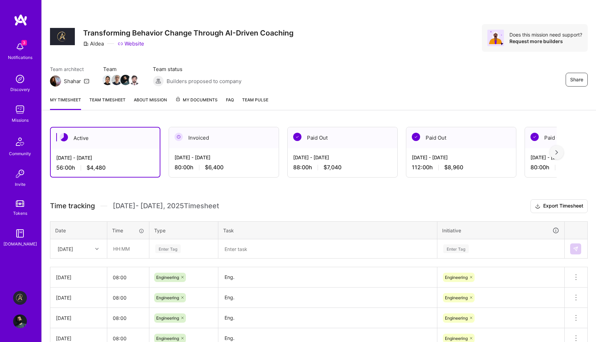  Describe the element at coordinates (461, 167) in the screenshot. I see `div: 112:00 h` at that location.